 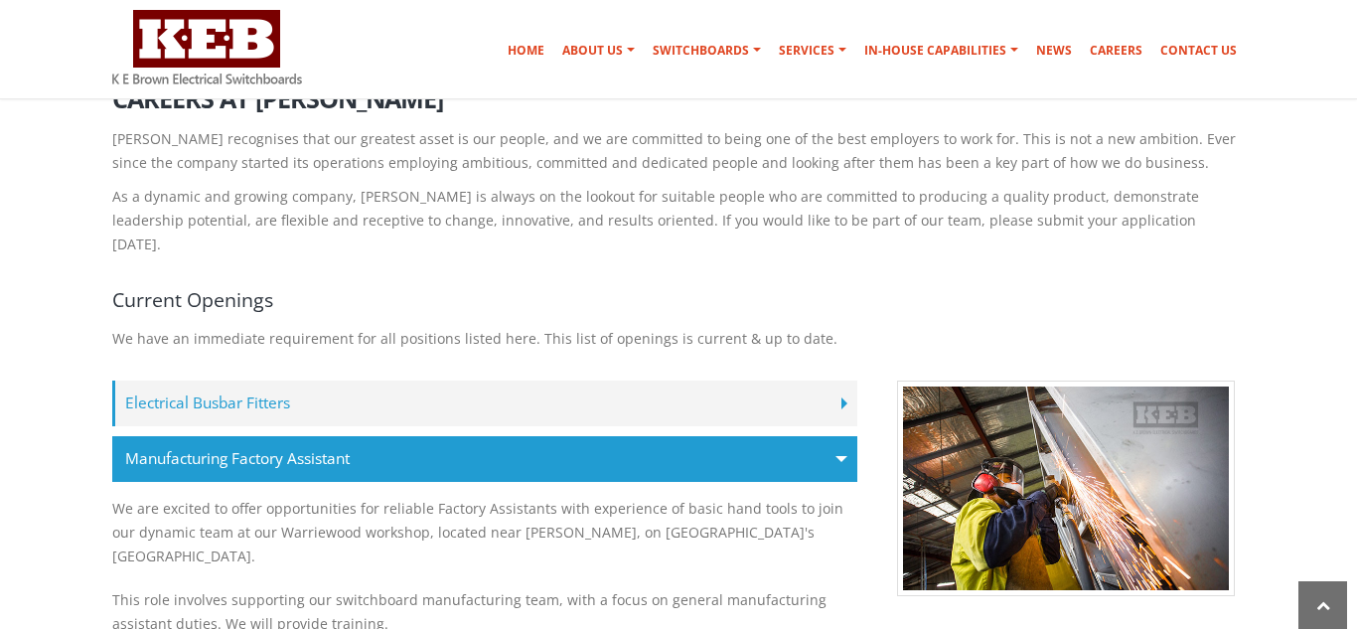 What do you see at coordinates (485, 532) in the screenshot?
I see `p: We are excited to offer opportunities for reliable Factory Assistants with experience of basic ha...` at bounding box center [485, 532].